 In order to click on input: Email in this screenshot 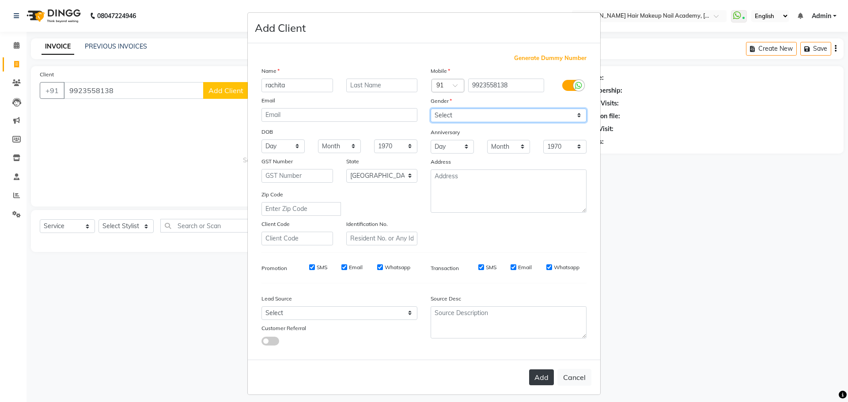, I will do `click(339, 115)`.